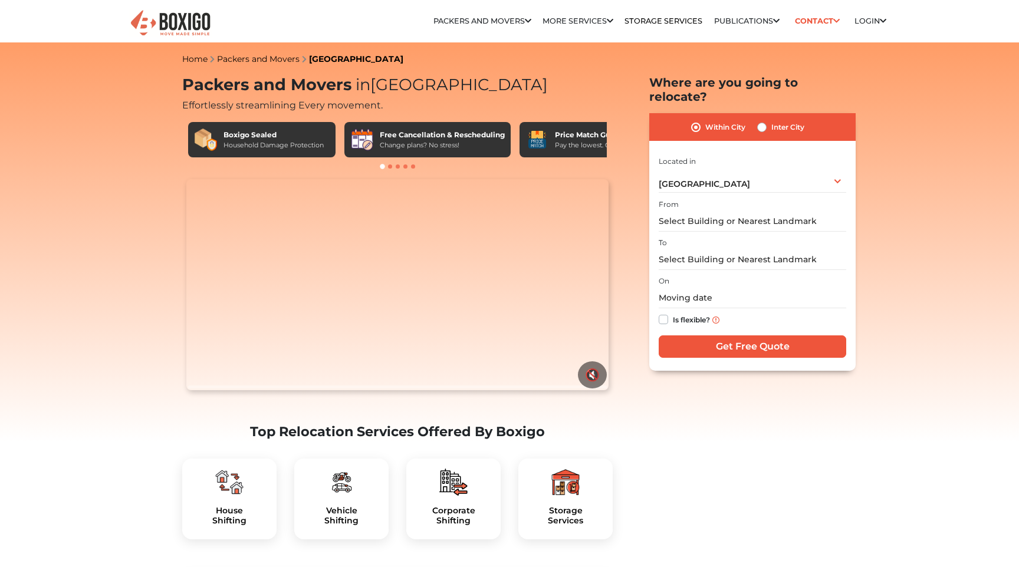  I want to click on a: VehicleShifting, so click(342, 516).